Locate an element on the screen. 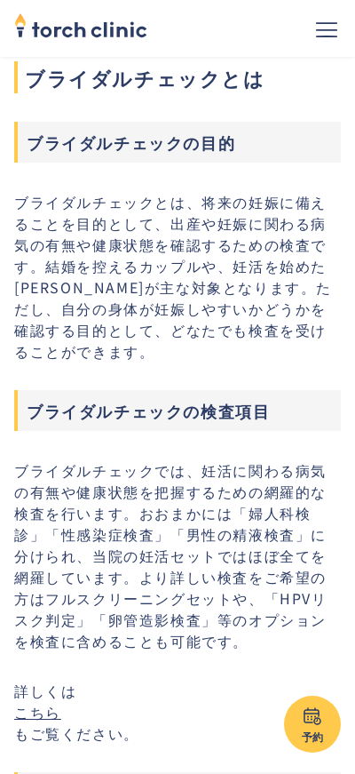 Image resolution: width=355 pixels, height=774 pixels. p: 詳しくは もご覧ください。 is located at coordinates (178, 712).